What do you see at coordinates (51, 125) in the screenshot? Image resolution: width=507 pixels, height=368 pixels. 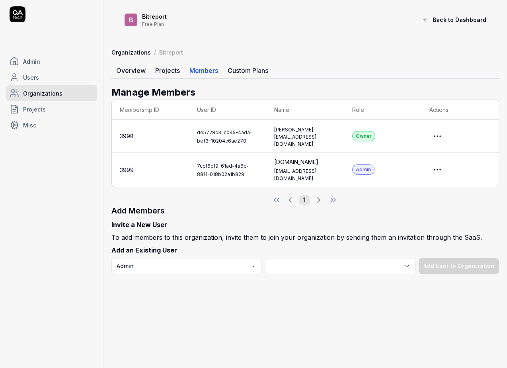 I see `a: Misc` at bounding box center [51, 125].